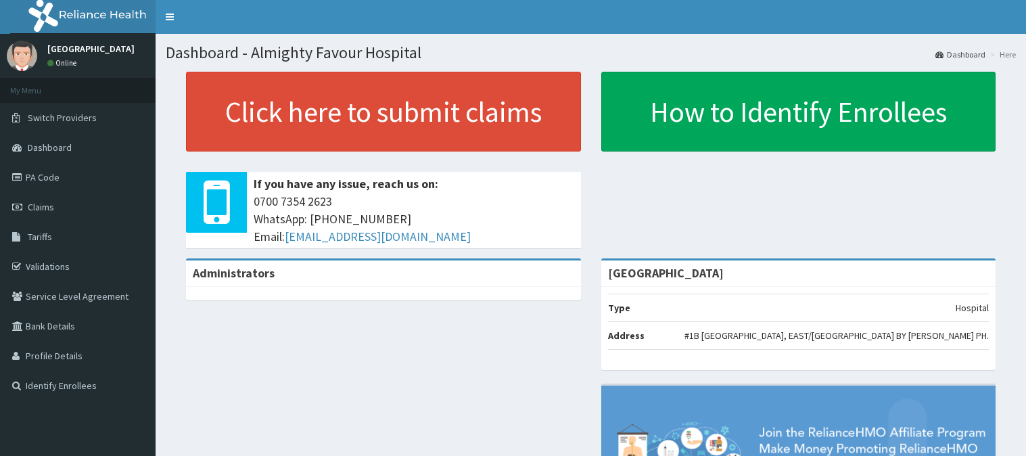 The height and width of the screenshot is (456, 1026). I want to click on b: If you have any issue, reach us on:, so click(346, 183).